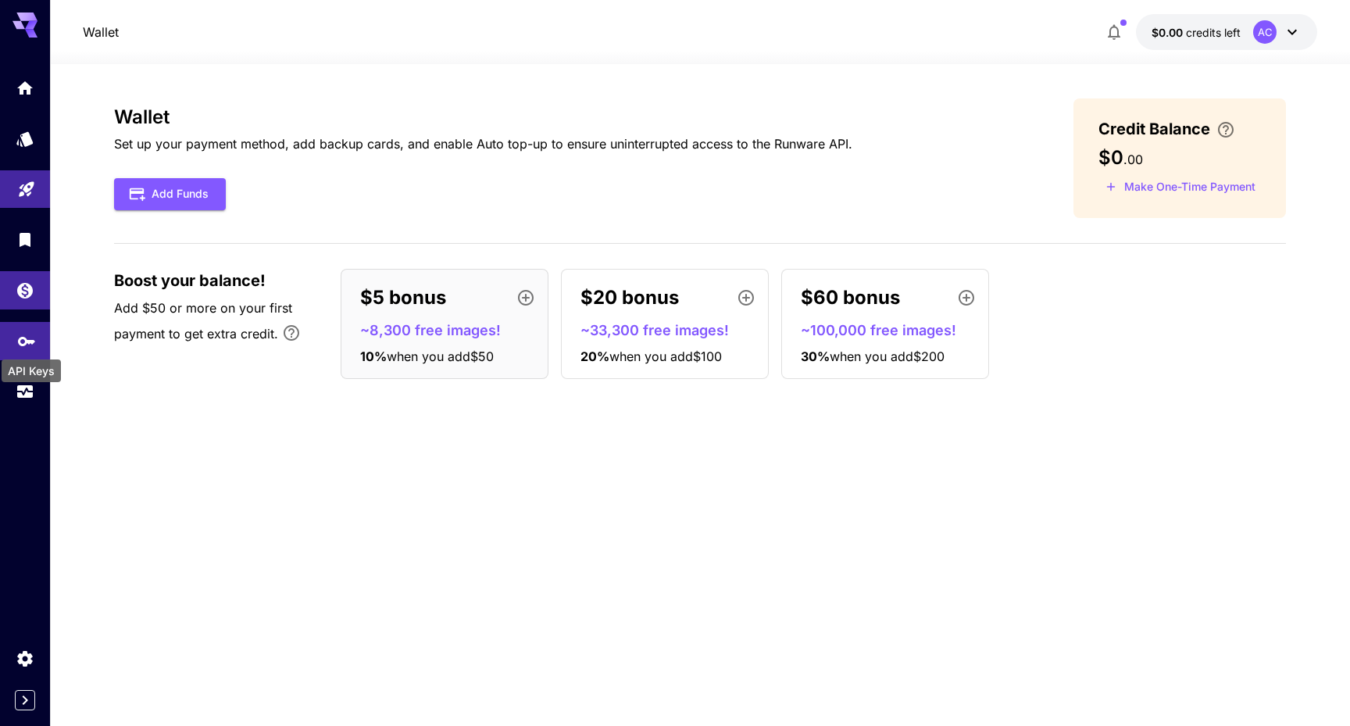 This screenshot has width=1350, height=726. I want to click on div: Settings, so click(25, 658).